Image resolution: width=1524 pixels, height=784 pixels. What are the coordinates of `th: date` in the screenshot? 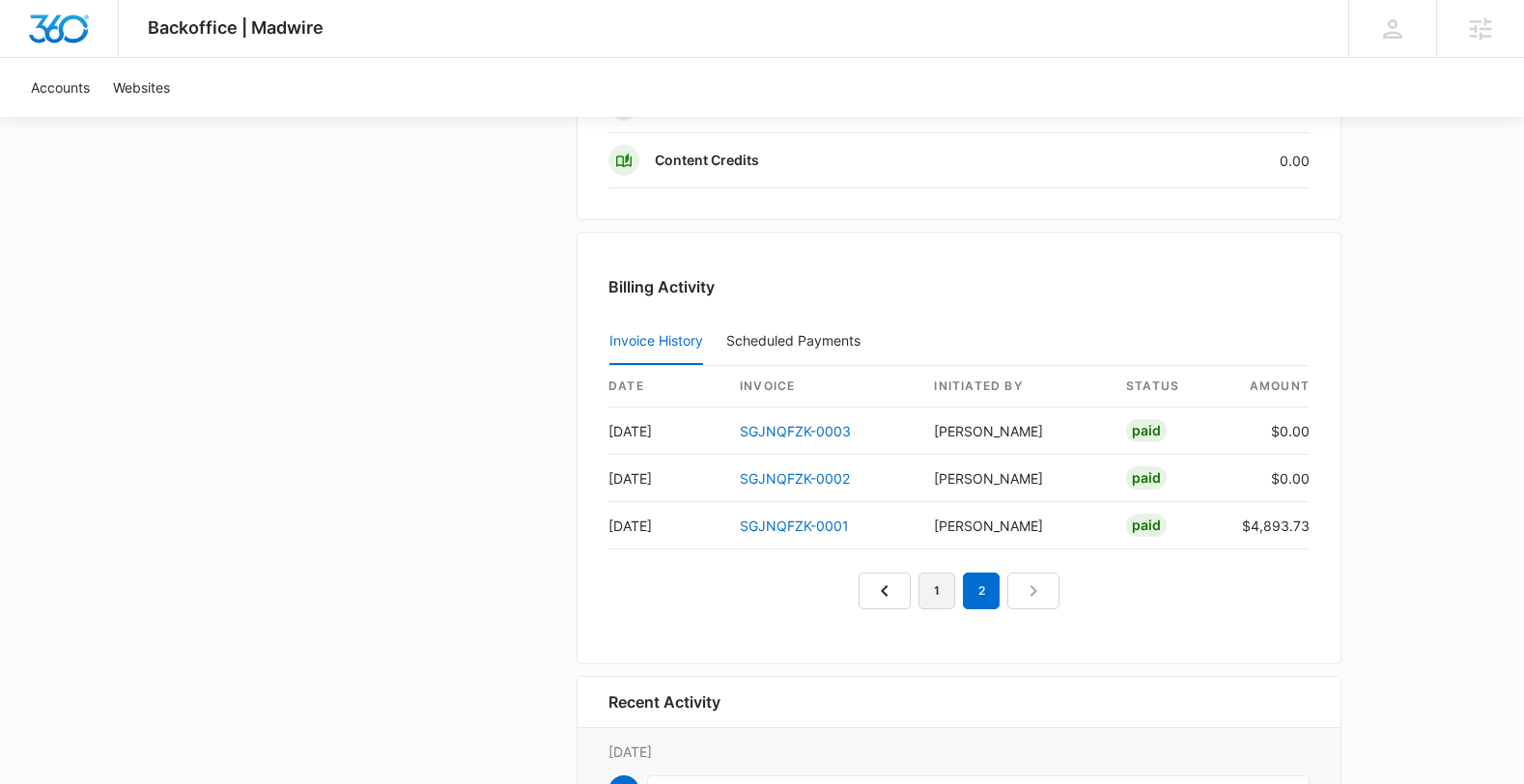 It's located at (667, 386).